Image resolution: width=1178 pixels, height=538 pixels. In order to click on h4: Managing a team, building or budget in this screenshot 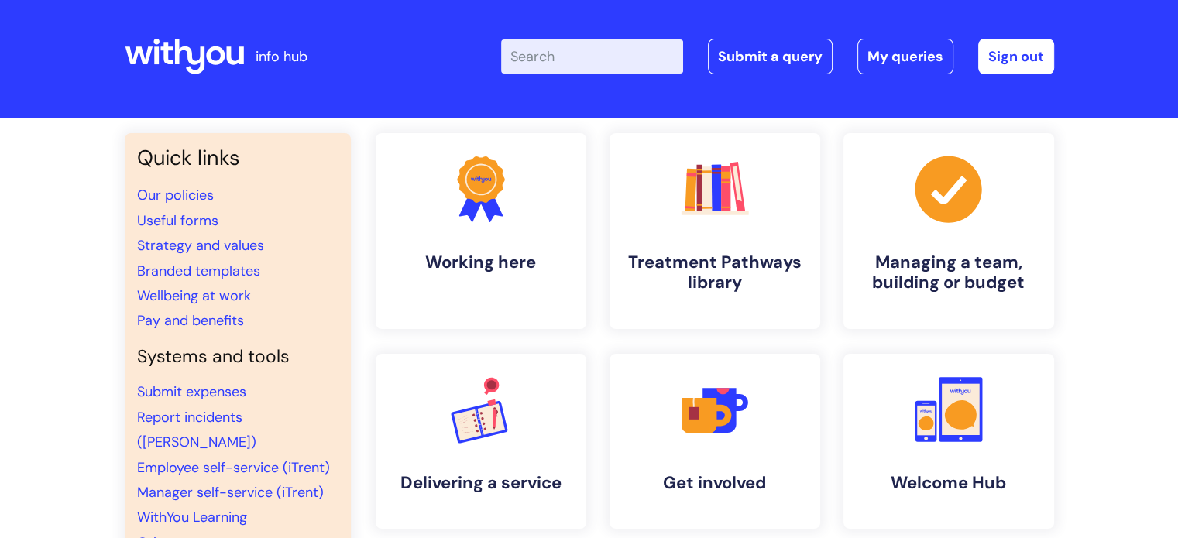, I will do `click(948, 273)`.